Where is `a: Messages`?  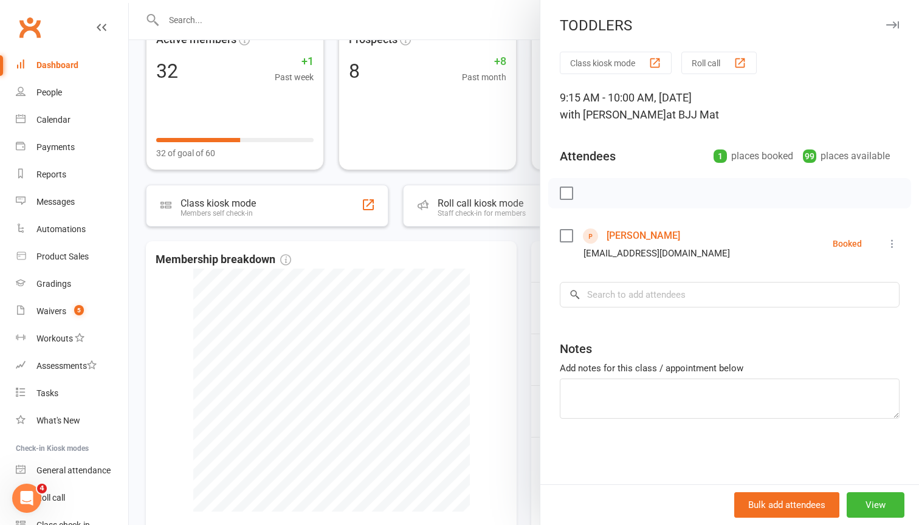
a: Messages is located at coordinates (72, 202).